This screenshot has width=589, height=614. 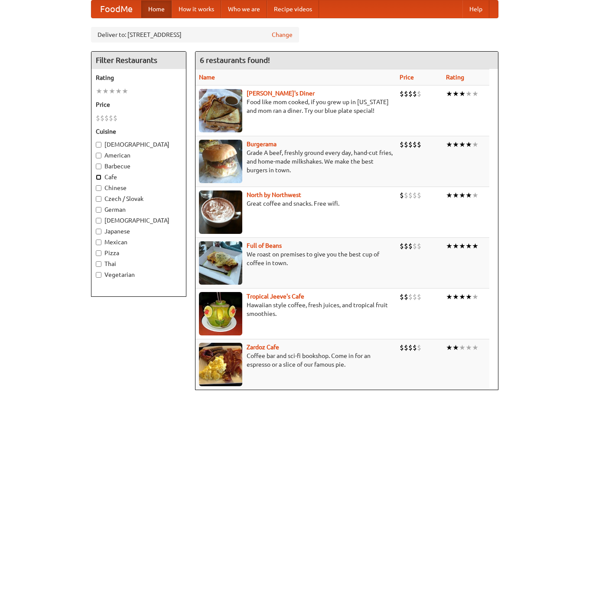 I want to click on input: Thai, so click(x=98, y=264).